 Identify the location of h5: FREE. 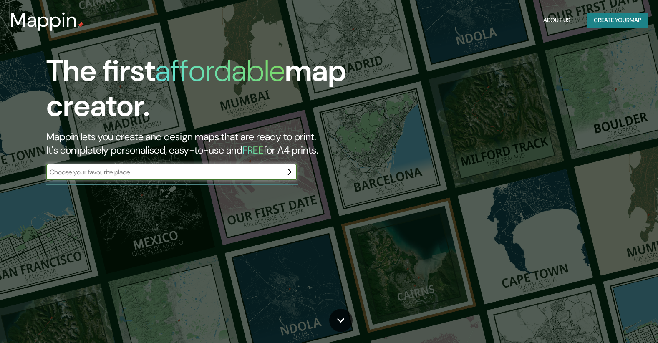
(253, 150).